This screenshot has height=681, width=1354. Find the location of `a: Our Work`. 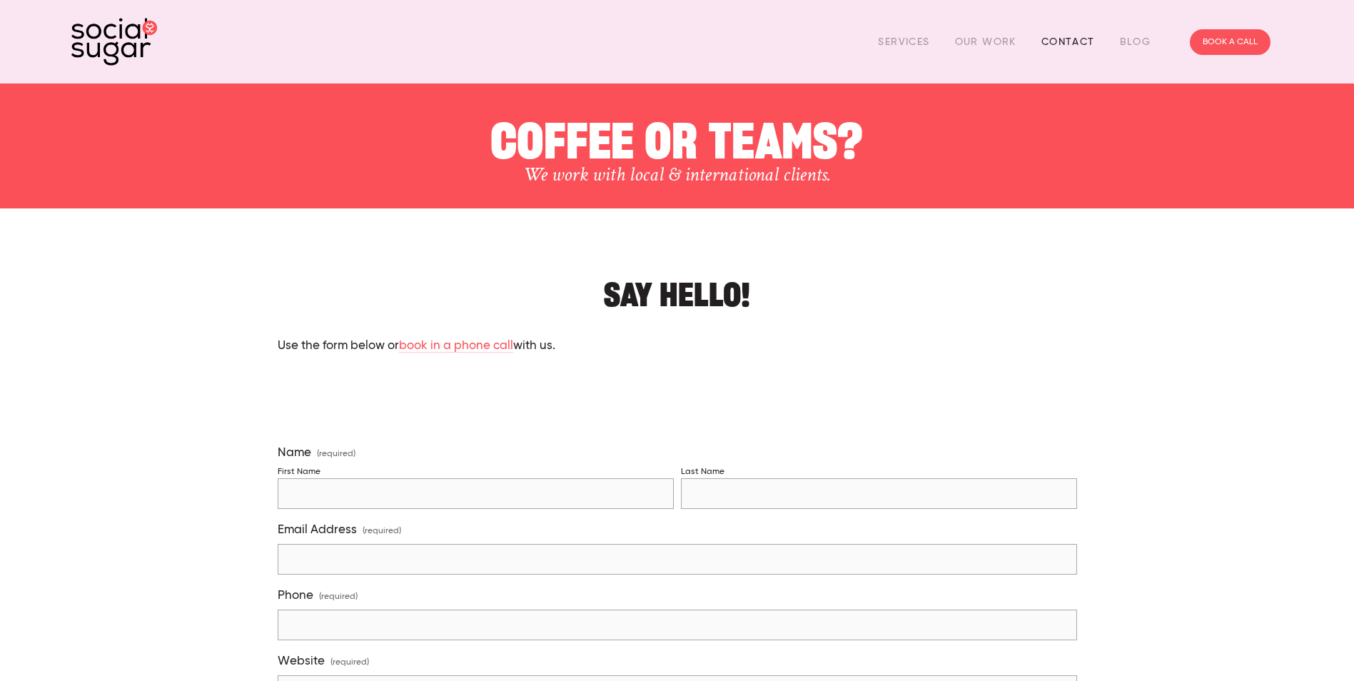

a: Our Work is located at coordinates (986, 41).